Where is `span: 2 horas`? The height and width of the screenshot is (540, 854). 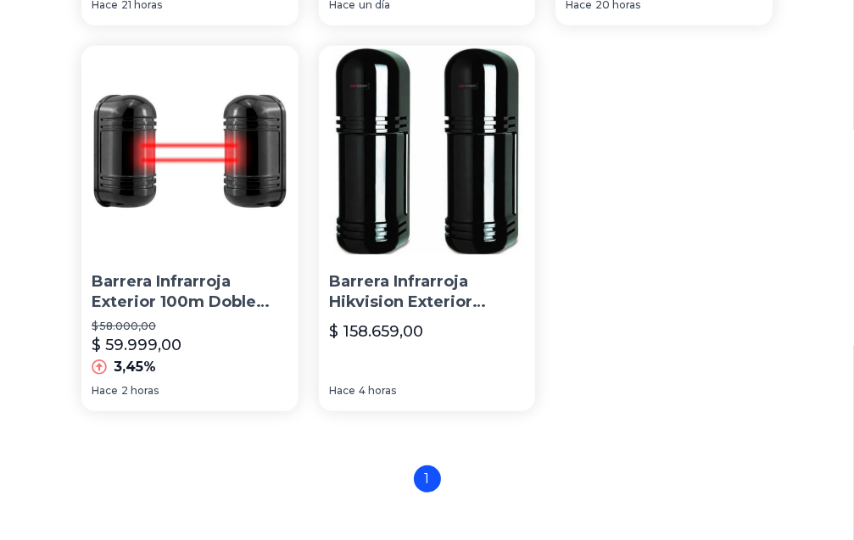
span: 2 horas is located at coordinates (140, 391).